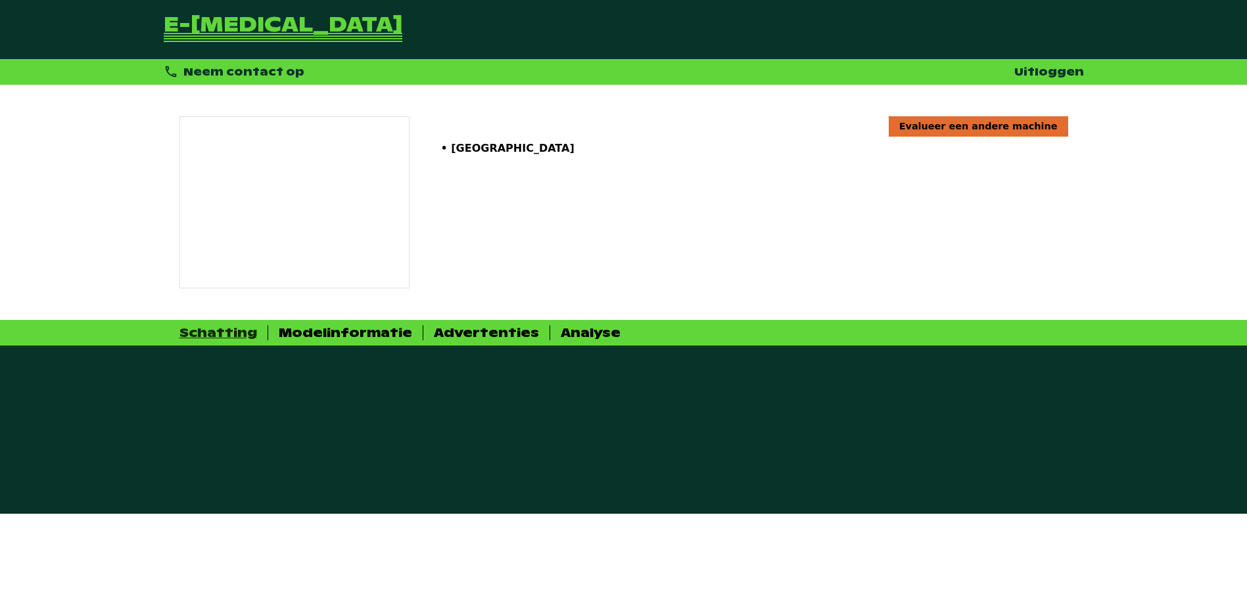 The height and width of the screenshot is (607, 1247). What do you see at coordinates (1049, 72) in the screenshot?
I see `a: Uitloggen` at bounding box center [1049, 72].